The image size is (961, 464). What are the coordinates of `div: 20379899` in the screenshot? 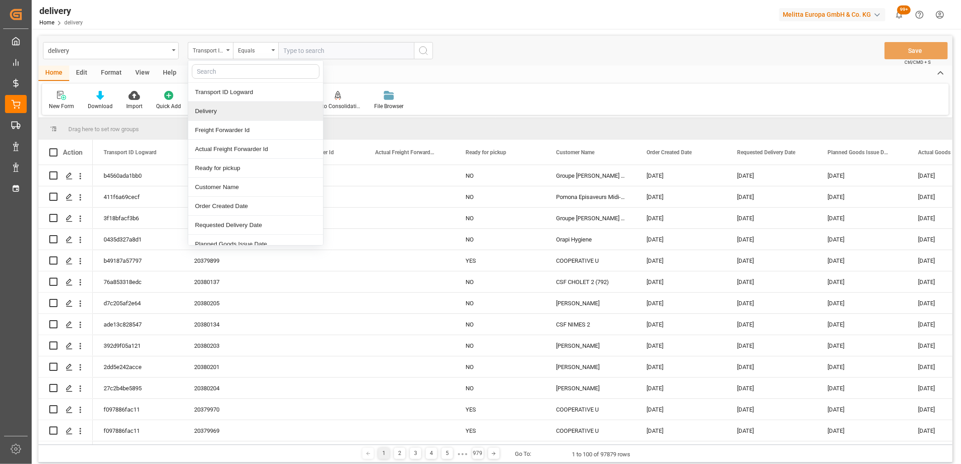 It's located at (228, 261).